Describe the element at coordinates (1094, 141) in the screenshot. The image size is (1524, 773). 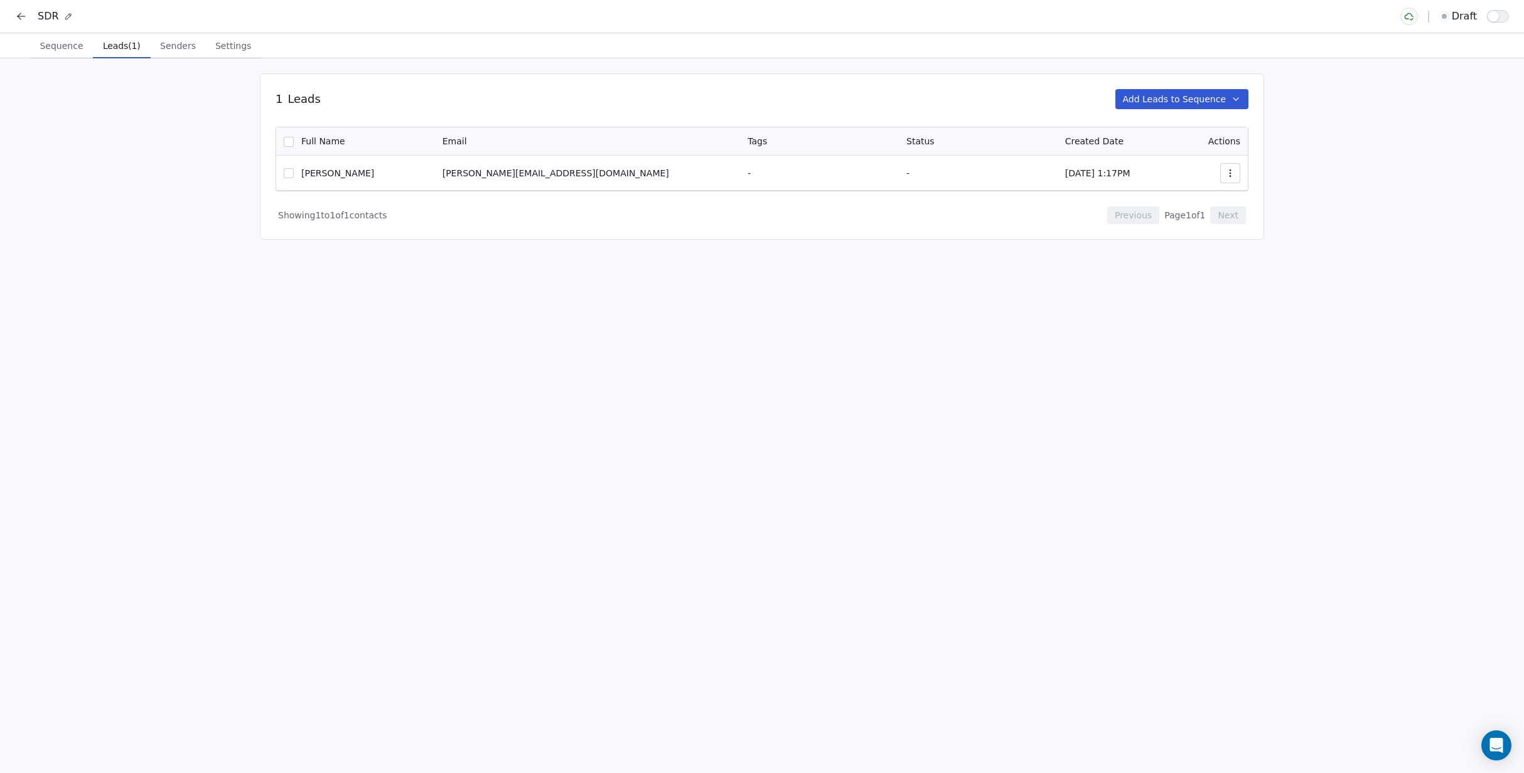
I see `span: Created Date` at that location.